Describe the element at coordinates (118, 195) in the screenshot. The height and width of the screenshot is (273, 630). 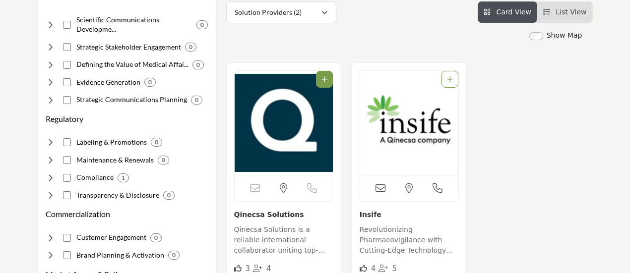
I see `h4: Transparency & Disclosure: Transparency & Disclosure` at that location.